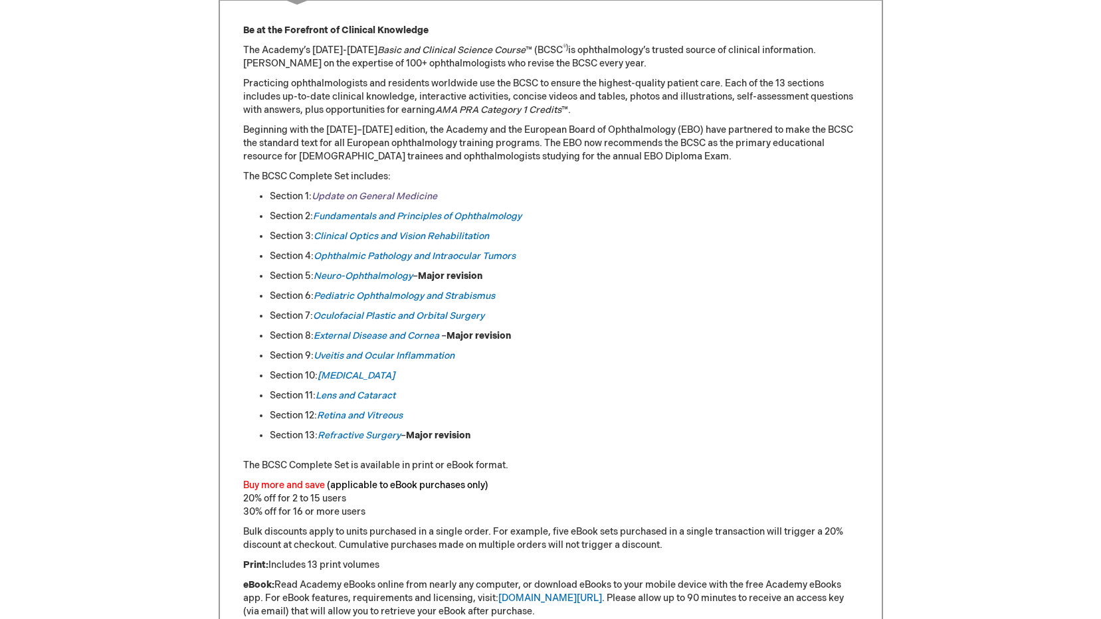  What do you see at coordinates (564, 296) in the screenshot?
I see `li: Section 6:` at bounding box center [564, 296].